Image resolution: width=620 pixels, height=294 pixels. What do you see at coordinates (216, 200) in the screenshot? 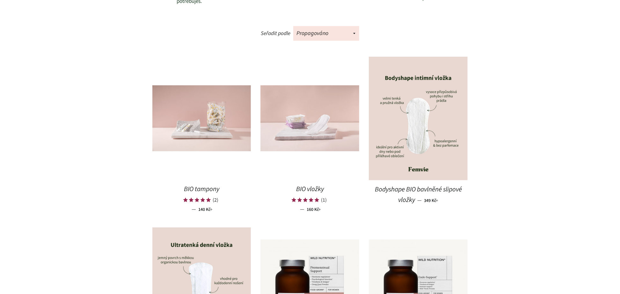
I see `div: (2)` at bounding box center [216, 200].